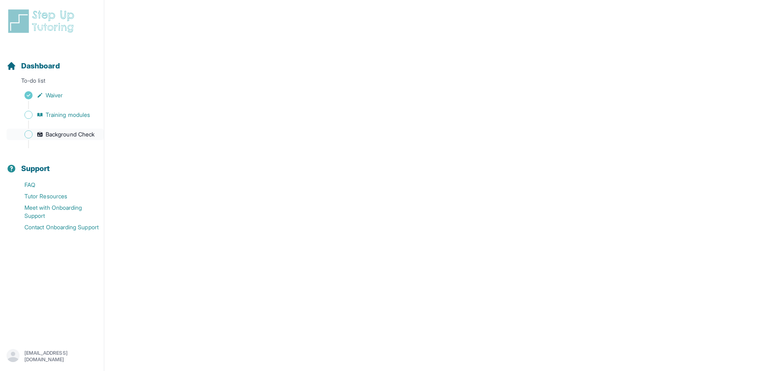 This screenshot has height=371, width=782. I want to click on a: Training modules, so click(55, 115).